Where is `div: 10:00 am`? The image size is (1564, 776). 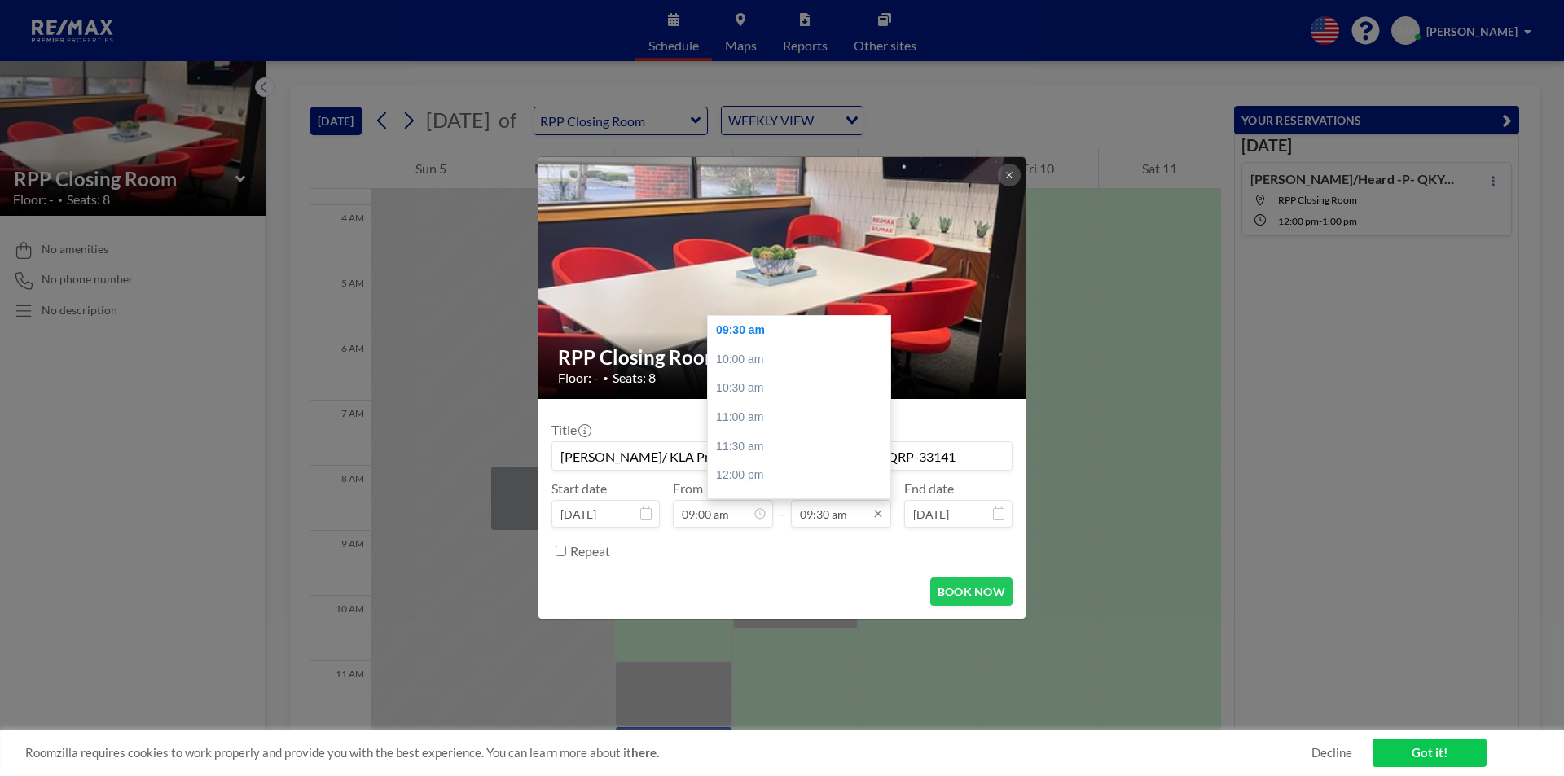
div: 10:00 am is located at coordinates (803, 360).